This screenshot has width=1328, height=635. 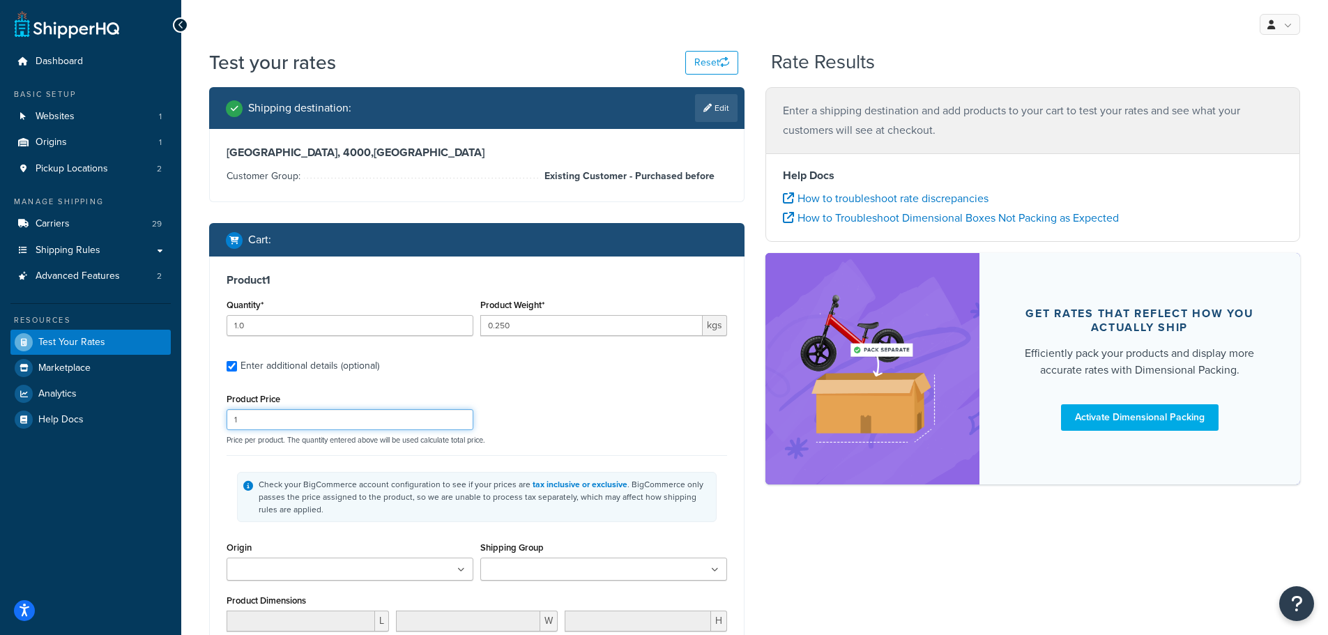 What do you see at coordinates (64, 368) in the screenshot?
I see `span: Marketplace` at bounding box center [64, 368].